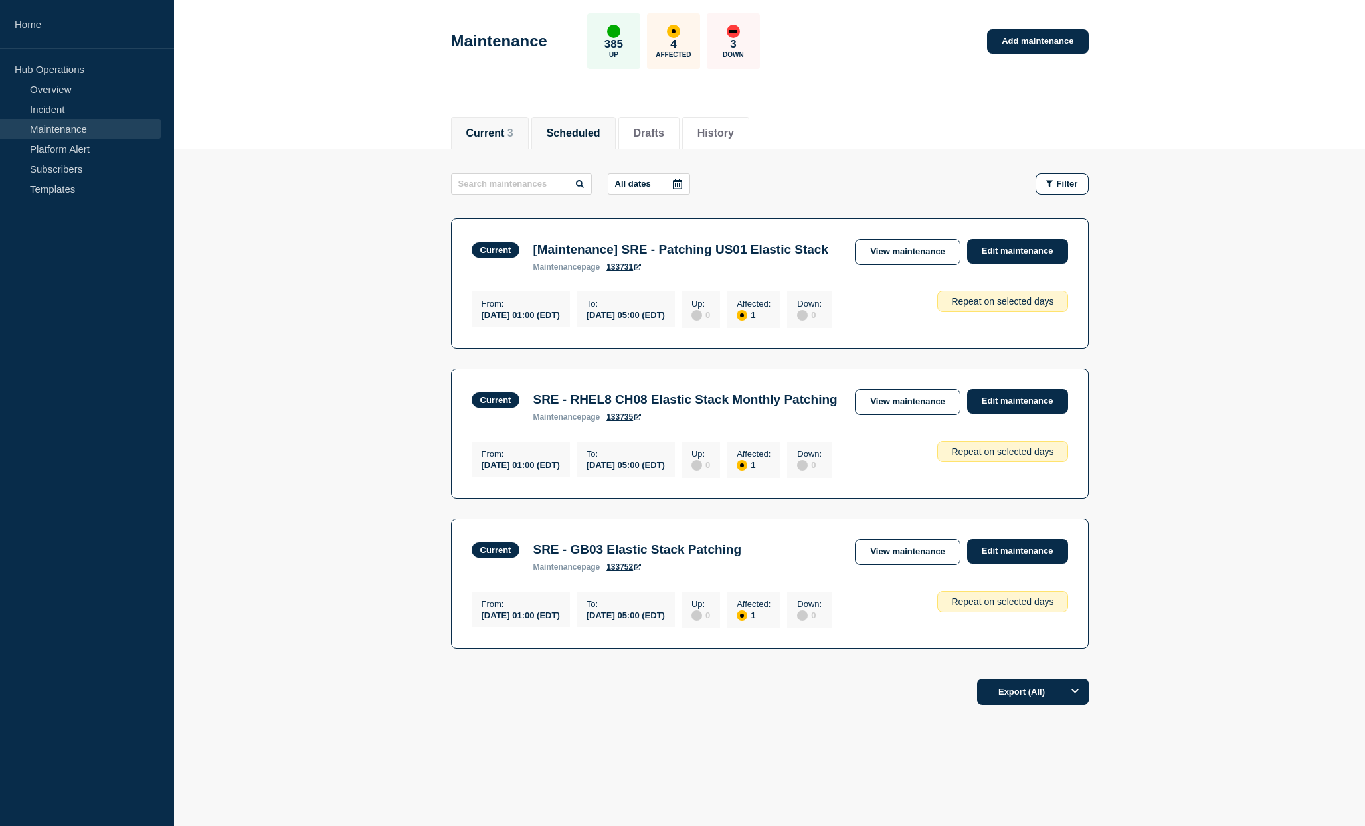 The width and height of the screenshot is (1365, 826). I want to click on button: Options, so click(1075, 692).